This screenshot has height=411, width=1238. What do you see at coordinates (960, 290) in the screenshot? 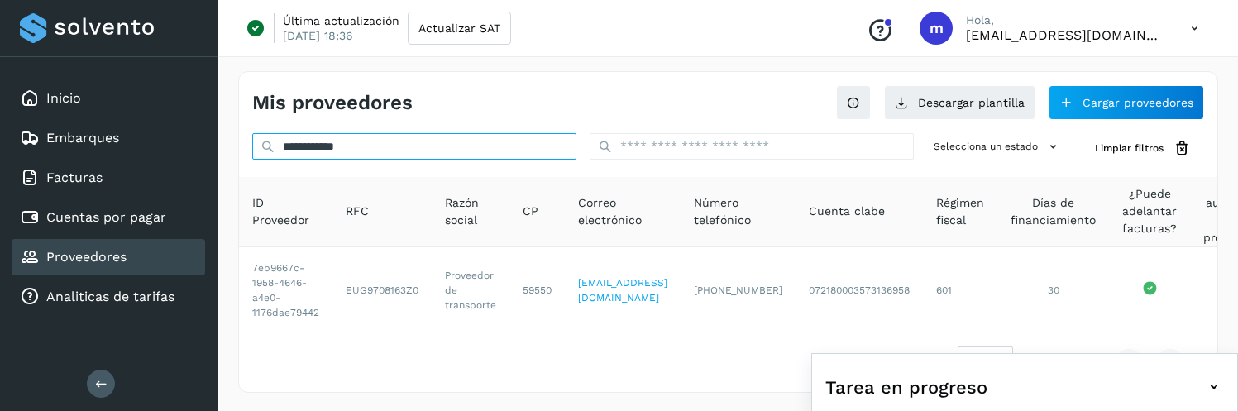
I see `td: 601` at bounding box center [960, 290].